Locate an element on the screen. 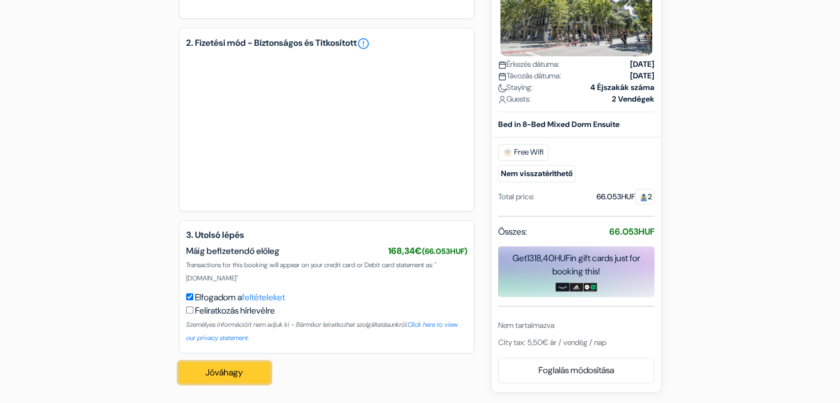 Image resolution: width=840 pixels, height=403 pixels. img: free_wifi.svg is located at coordinates (508, 152).